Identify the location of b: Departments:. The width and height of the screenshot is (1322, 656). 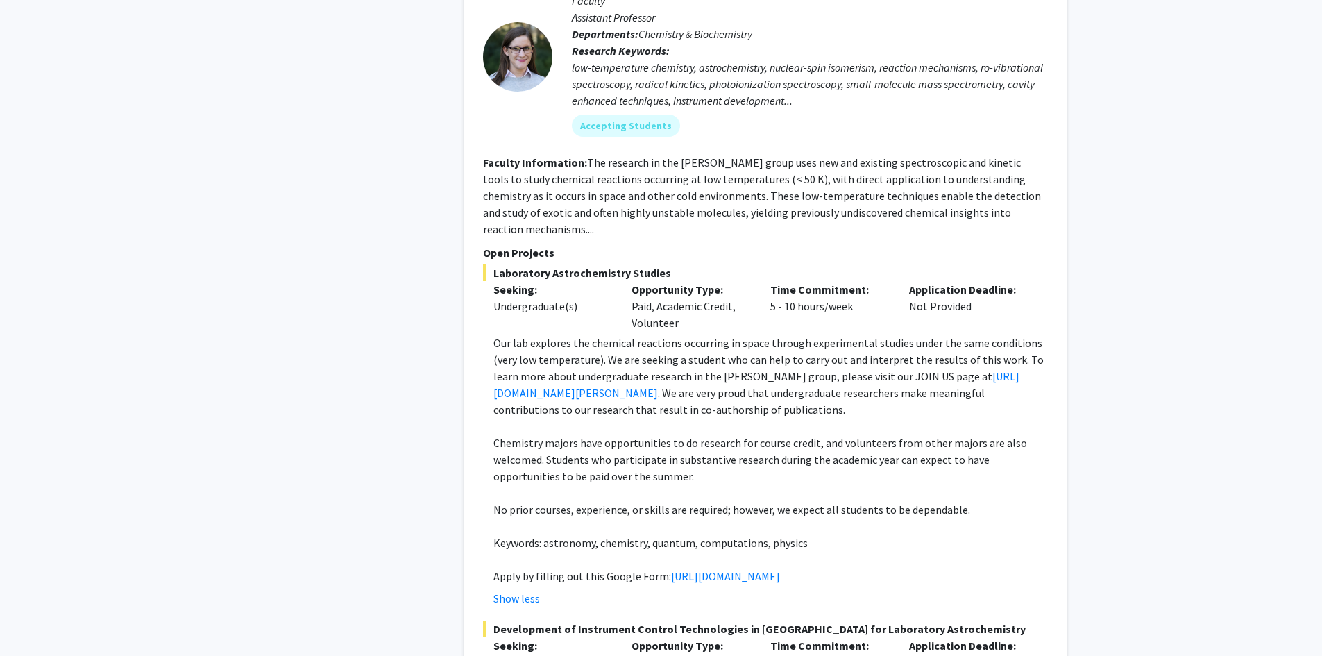
(605, 34).